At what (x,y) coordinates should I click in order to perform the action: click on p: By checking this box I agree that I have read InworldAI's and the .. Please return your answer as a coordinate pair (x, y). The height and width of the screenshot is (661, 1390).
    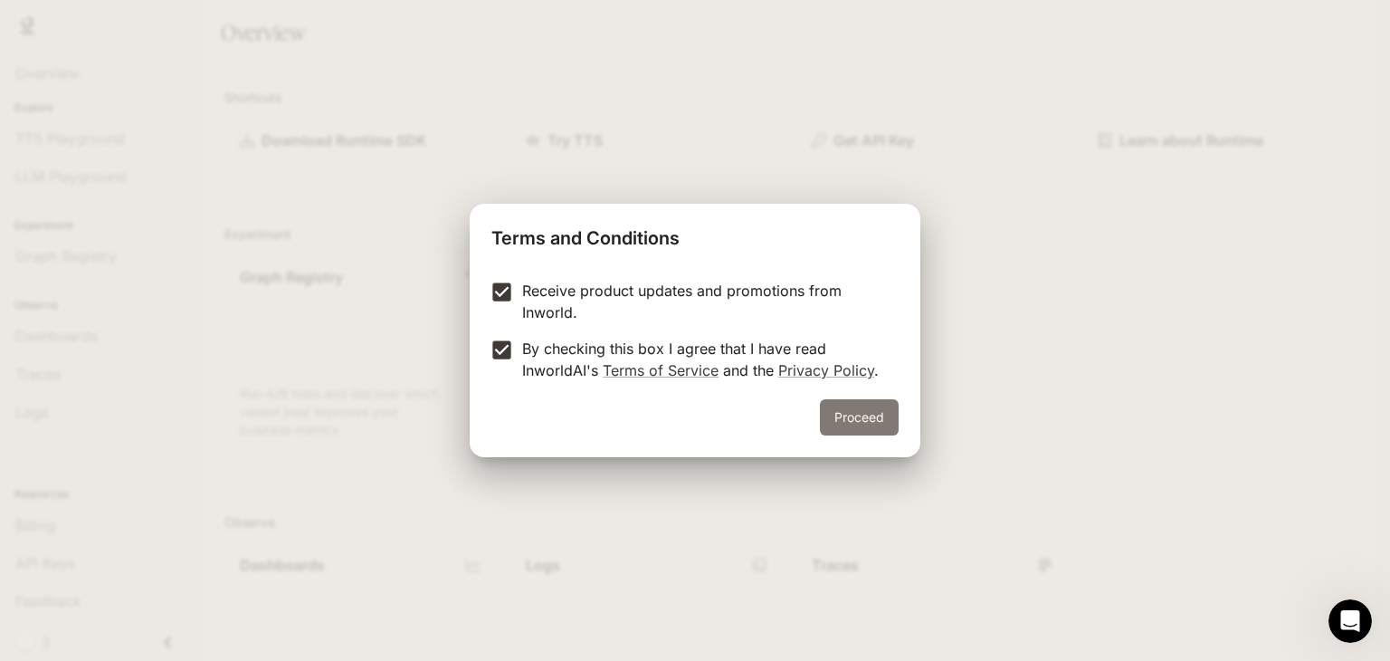
    Looking at the image, I should click on (703, 359).